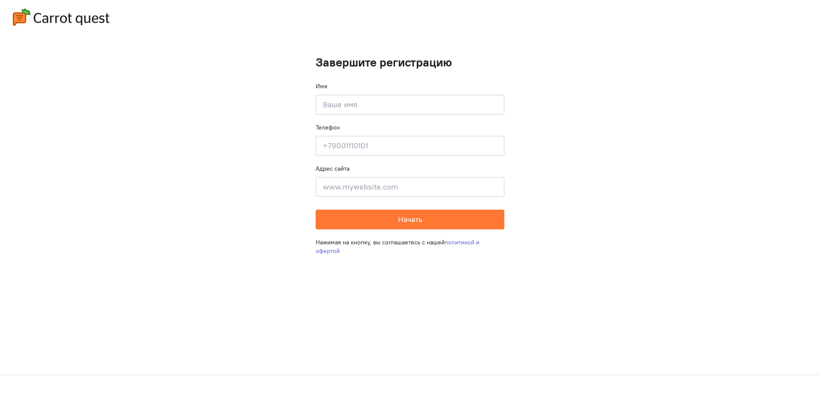 The image size is (820, 409). I want to click on h1: Завершите регистрацию, so click(410, 62).